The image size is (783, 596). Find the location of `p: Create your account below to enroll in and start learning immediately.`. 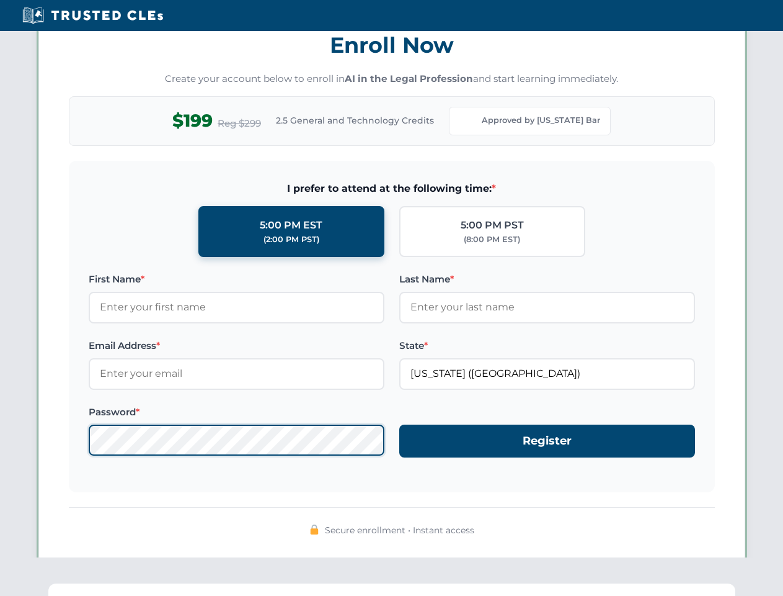

p: Create your account below to enroll in and start learning immediately. is located at coordinates (392, 79).